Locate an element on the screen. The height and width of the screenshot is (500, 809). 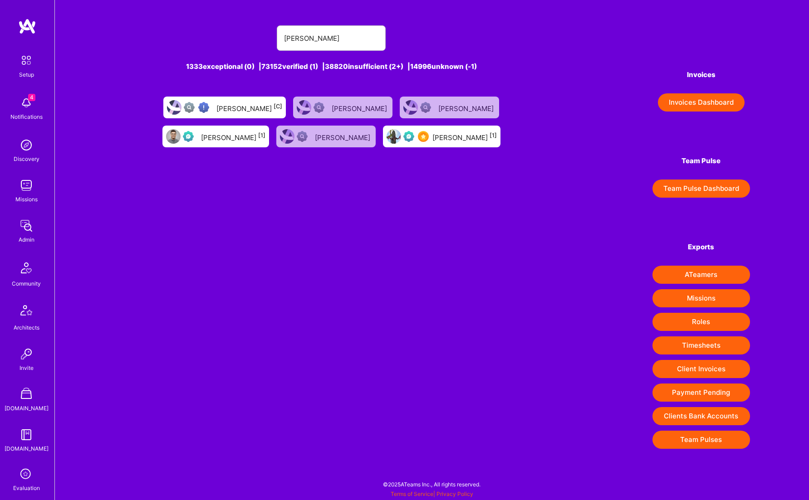
img: logo is located at coordinates (27, 26).